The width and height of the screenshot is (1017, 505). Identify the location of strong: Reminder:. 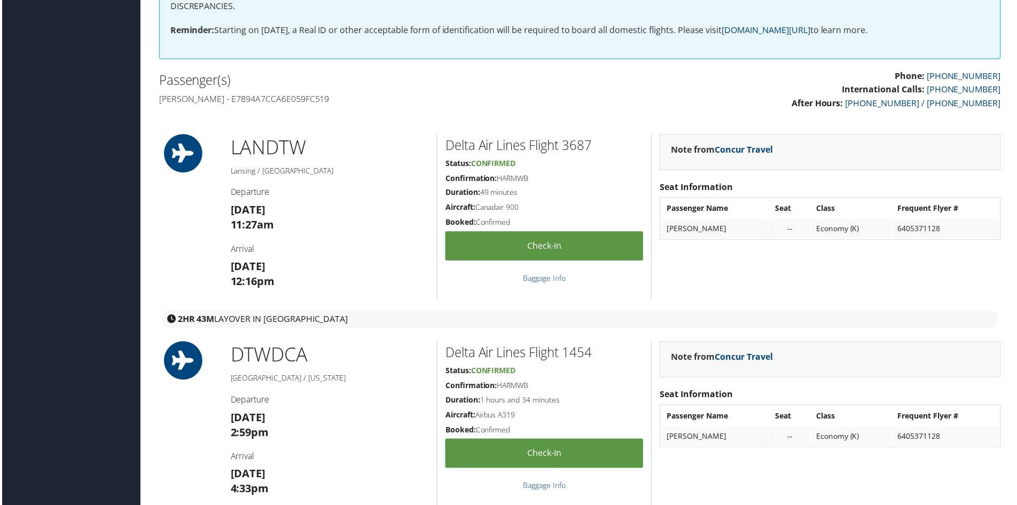
(191, 30).